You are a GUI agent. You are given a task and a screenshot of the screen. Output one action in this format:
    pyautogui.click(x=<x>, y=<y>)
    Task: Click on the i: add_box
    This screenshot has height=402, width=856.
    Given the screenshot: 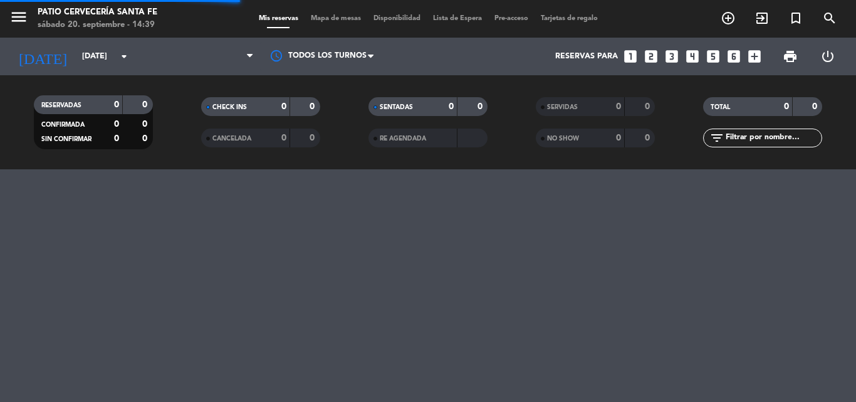 What is the action you would take?
    pyautogui.click(x=754, y=56)
    